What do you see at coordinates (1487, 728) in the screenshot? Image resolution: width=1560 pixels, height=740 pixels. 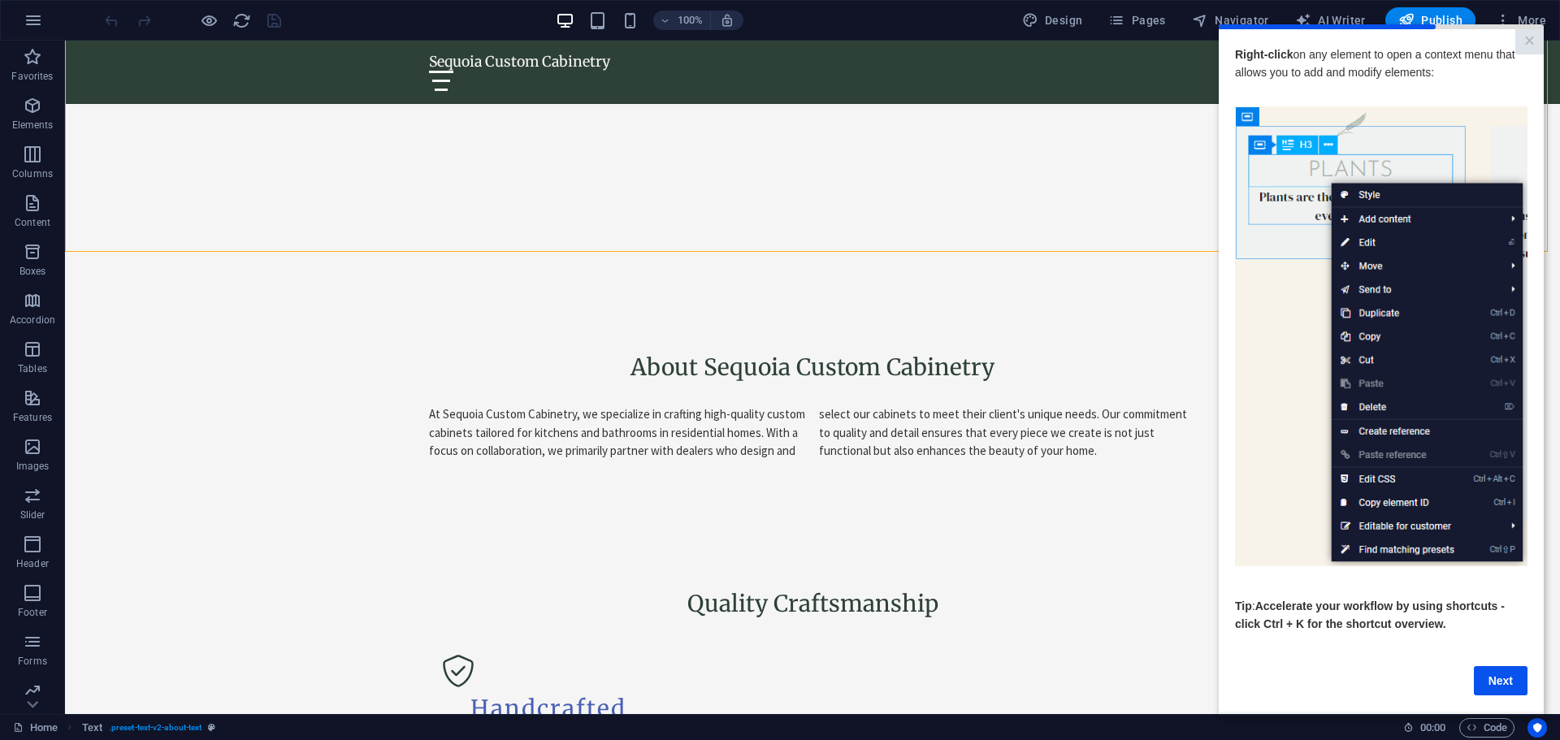 I see `span: Code` at bounding box center [1487, 728].